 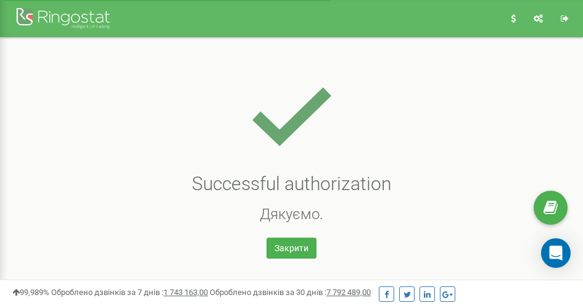 I want to click on u: 7 792 489,00, so click(x=349, y=292).